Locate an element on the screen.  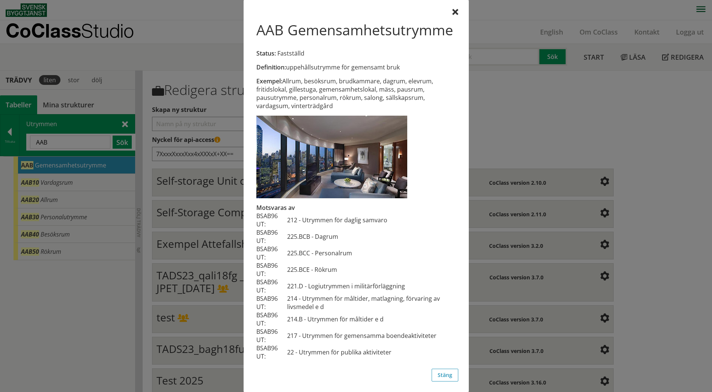
td: 214 - Utrymmen för måltider, matlagning, förvaring av livsmedel e d is located at coordinates (371, 302).